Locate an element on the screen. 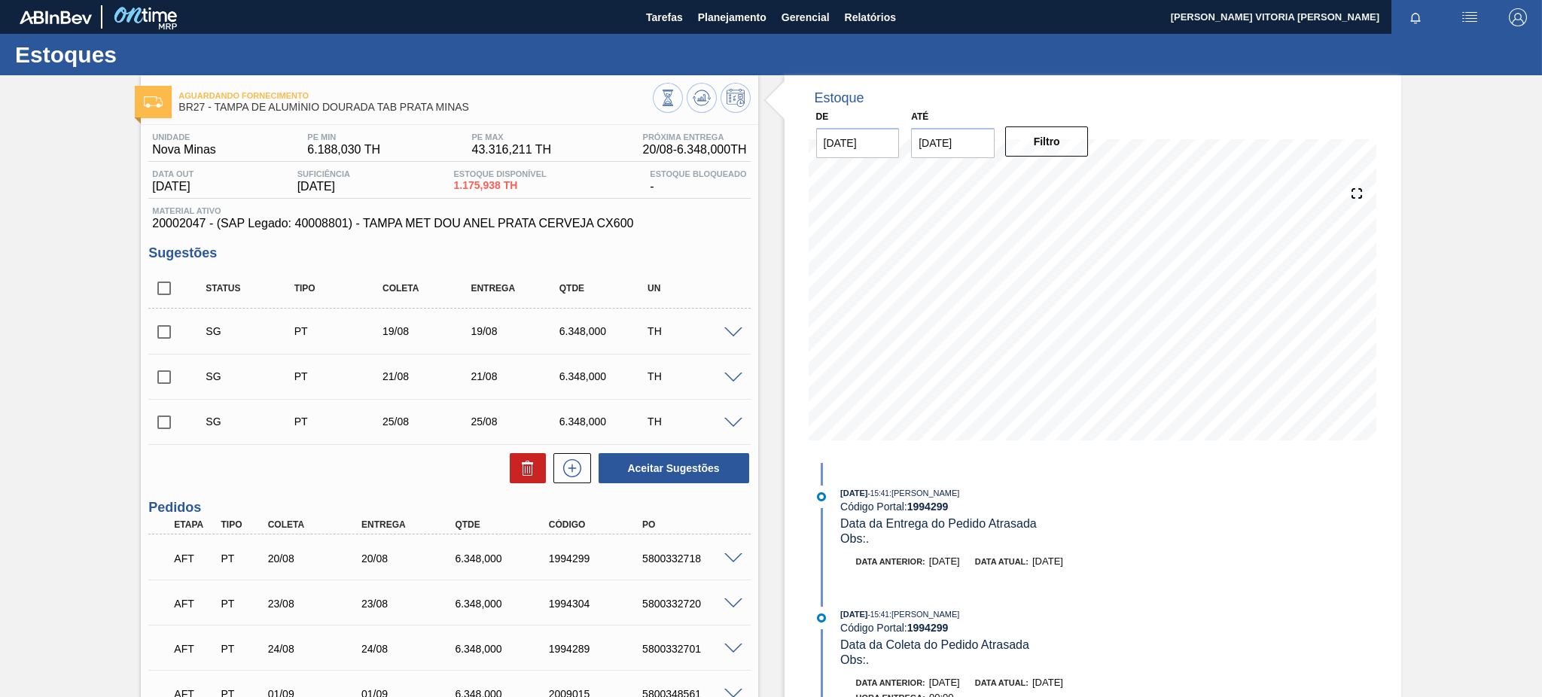 Image resolution: width=1542 pixels, height=697 pixels. div: Estoque is located at coordinates (840, 98).